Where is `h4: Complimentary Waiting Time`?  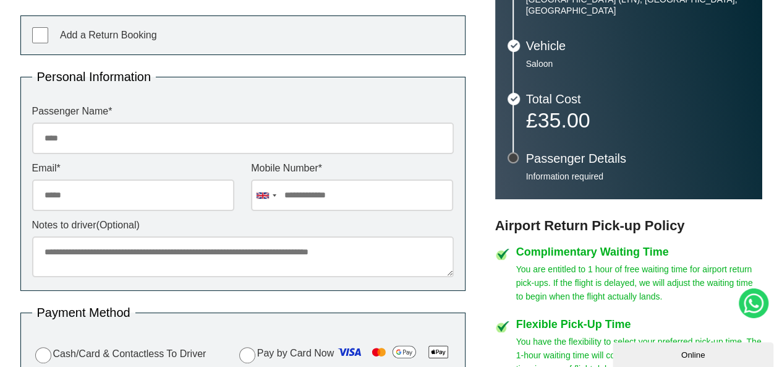
h4: Complimentary Waiting Time is located at coordinates (639, 252).